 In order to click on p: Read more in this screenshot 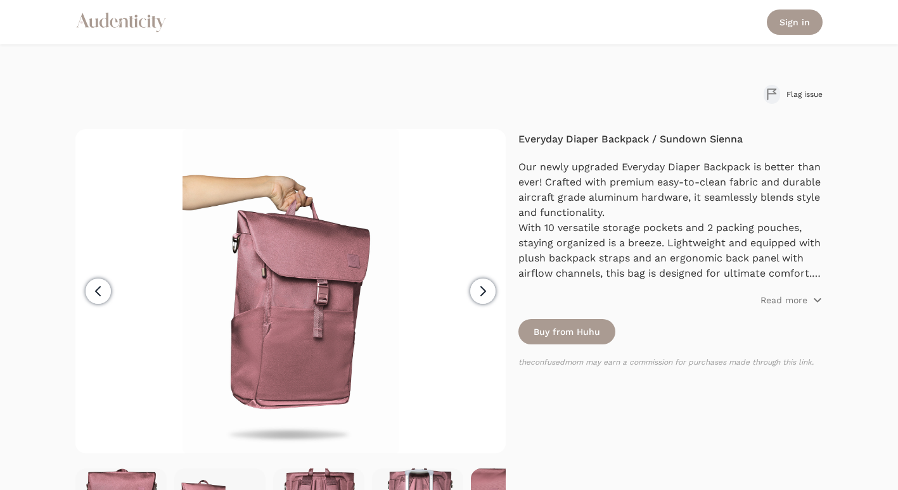, I will do `click(784, 300)`.